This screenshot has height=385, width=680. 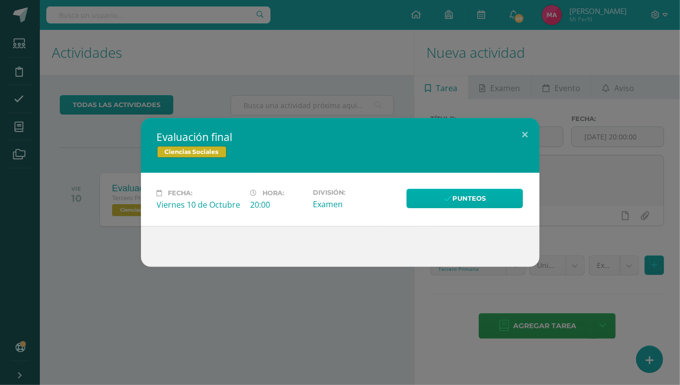 What do you see at coordinates (192, 152) in the screenshot?
I see `a: Ciencias Sociales` at bounding box center [192, 152].